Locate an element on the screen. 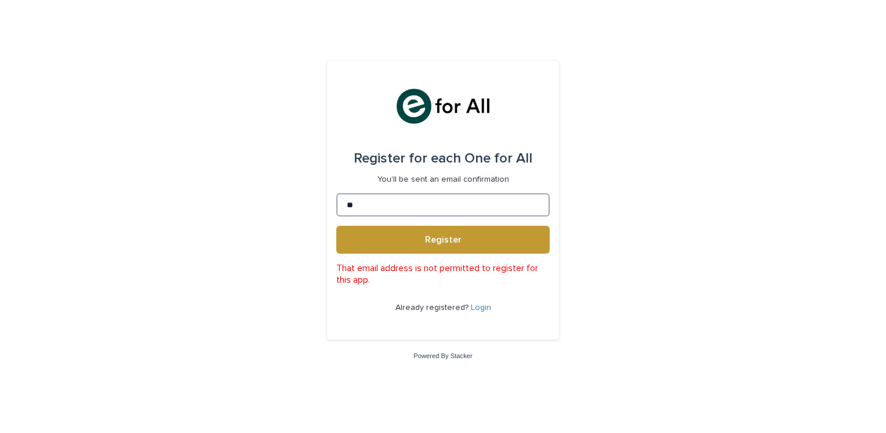  p: You'll be sent an email confirmation is located at coordinates (443, 179).